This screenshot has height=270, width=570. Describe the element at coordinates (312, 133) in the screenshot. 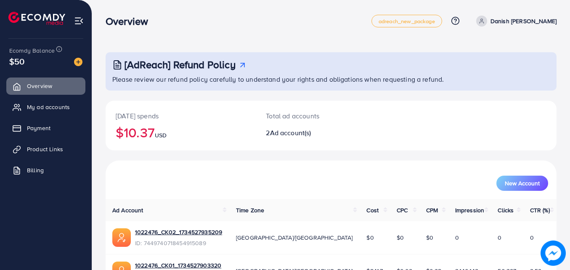

I see `h2: 2` at that location.